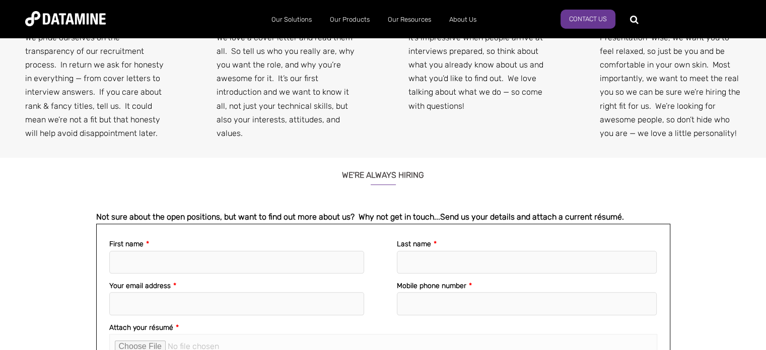  I want to click on span: Not sure about the open positions, but want to find out more about us? Why not get in touch...Sen..., so click(360, 217).